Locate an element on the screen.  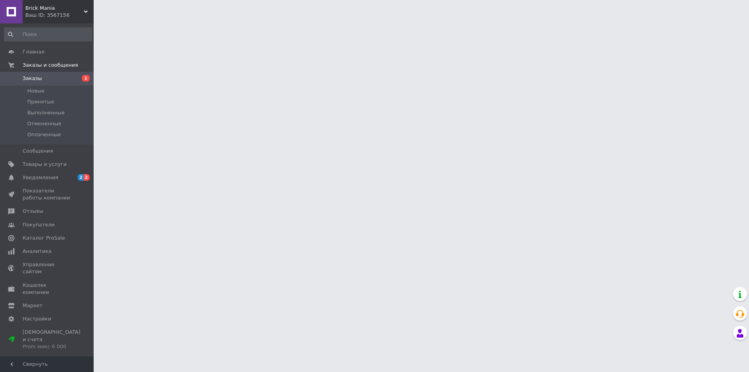
span: Показатели работы компании is located at coordinates (47, 194).